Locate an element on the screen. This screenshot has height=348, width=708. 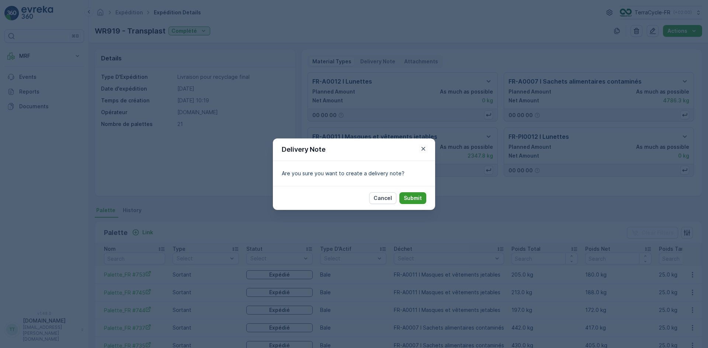
button: Submit is located at coordinates (412, 198).